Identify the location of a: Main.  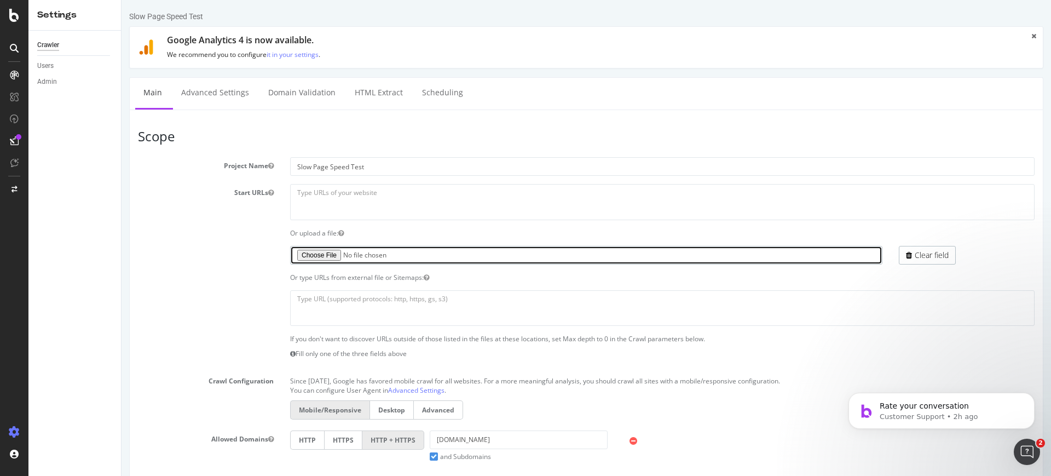
(31, 93).